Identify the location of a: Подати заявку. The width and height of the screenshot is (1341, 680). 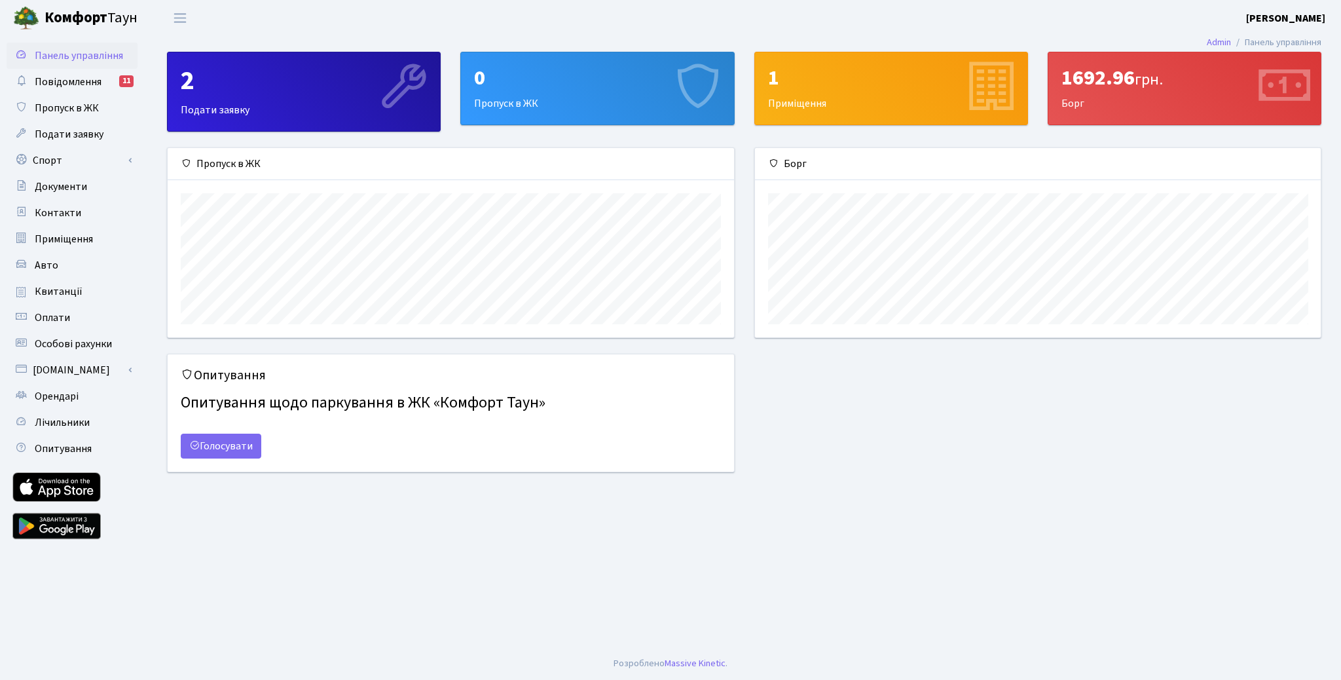
(72, 134).